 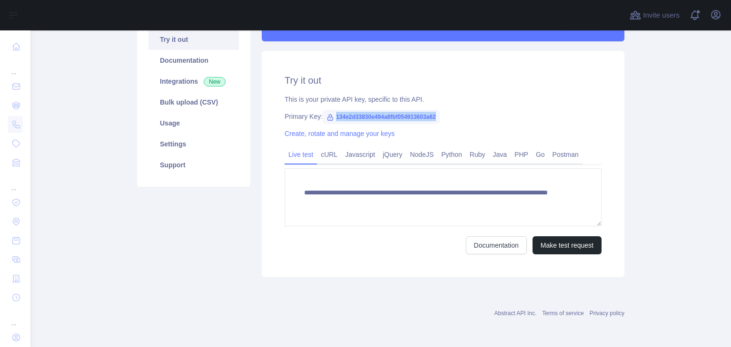 I want to click on button: Make test request, so click(x=567, y=245).